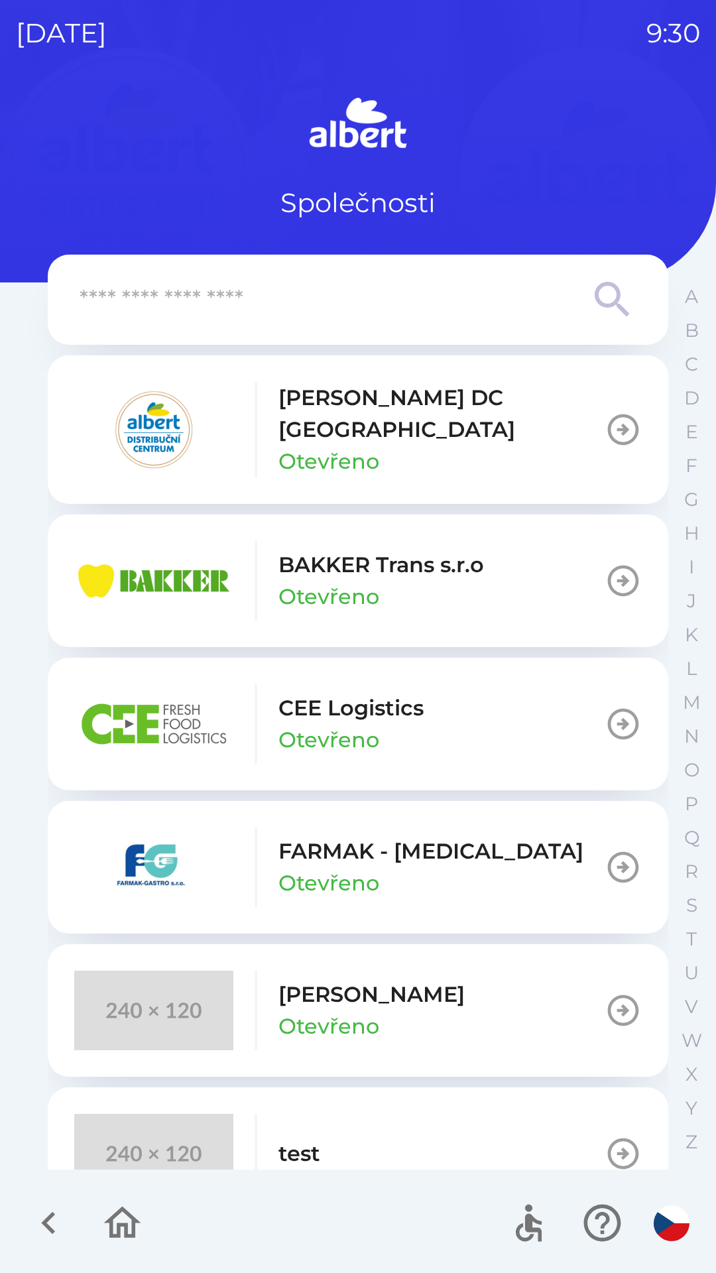  Describe the element at coordinates (691, 1040) in the screenshot. I see `button: W` at that location.